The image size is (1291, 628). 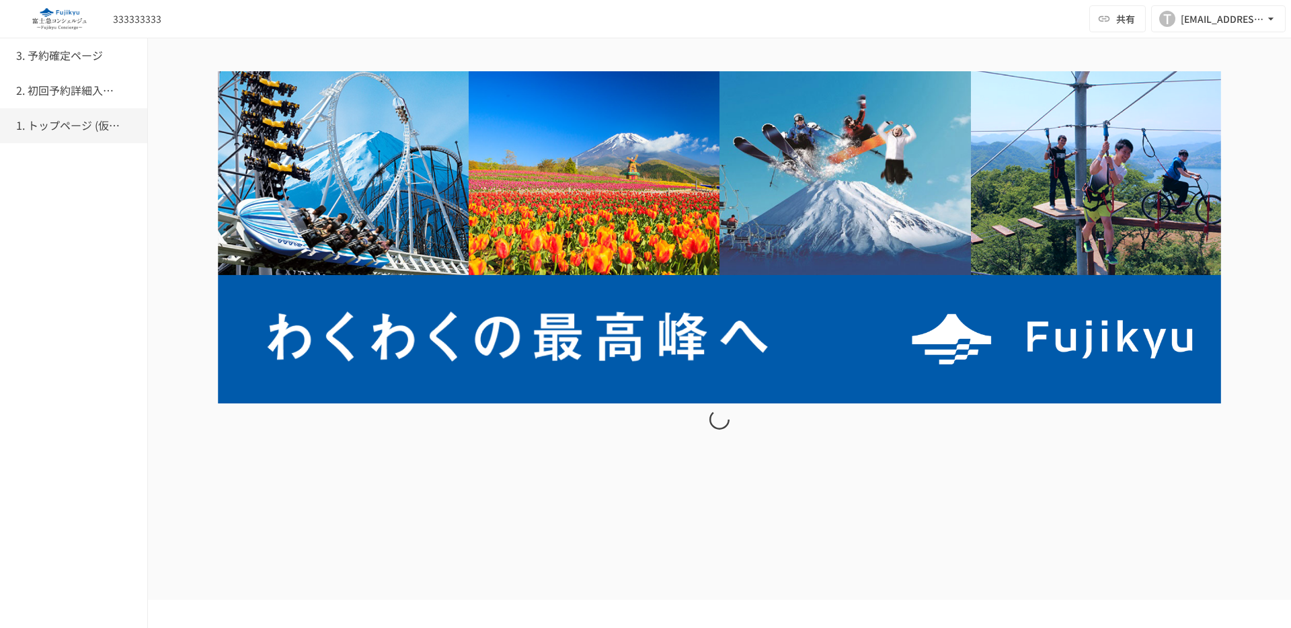 I want to click on h6: 2. 初回予約詳細入力ページ, so click(x=70, y=91).